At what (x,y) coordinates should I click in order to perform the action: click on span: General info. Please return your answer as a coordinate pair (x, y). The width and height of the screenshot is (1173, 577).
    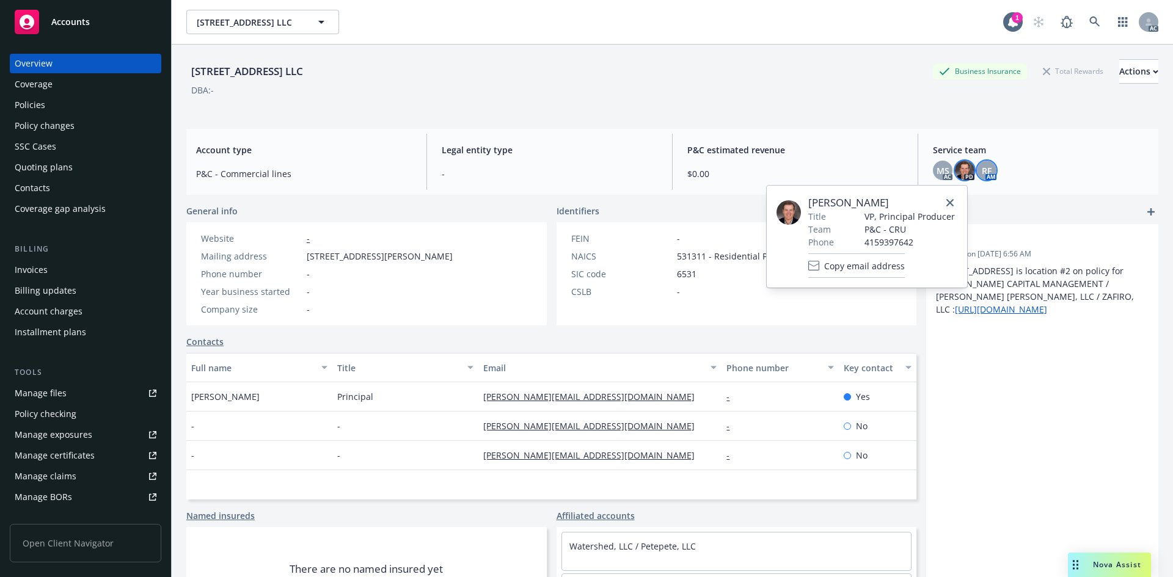
    Looking at the image, I should click on (212, 211).